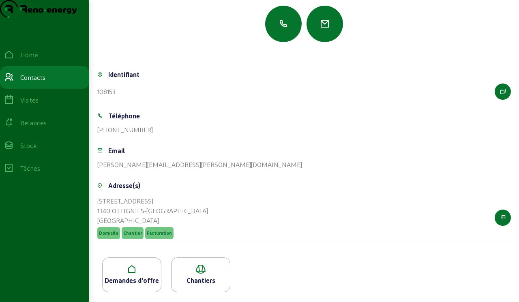 Image resolution: width=519 pixels, height=302 pixels. Describe the element at coordinates (133, 233) in the screenshot. I see `span: Chantier` at that location.